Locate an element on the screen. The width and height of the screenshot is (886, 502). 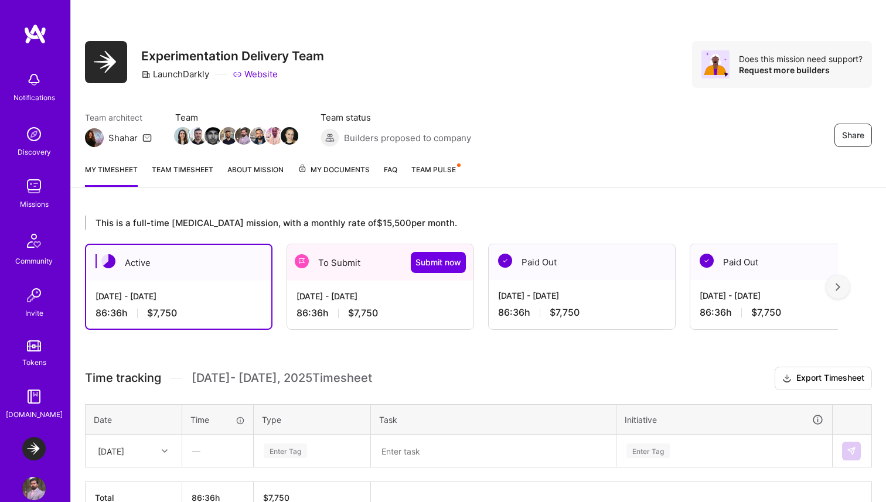
img: Team Architect is located at coordinates (94, 138).